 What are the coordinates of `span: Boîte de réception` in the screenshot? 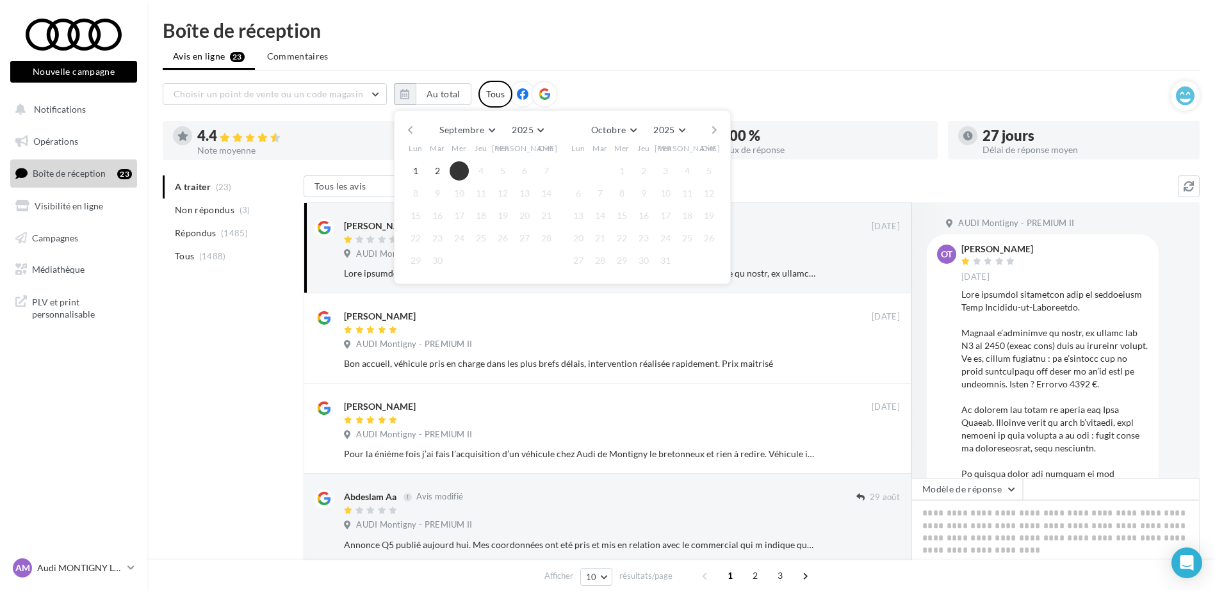 It's located at (69, 173).